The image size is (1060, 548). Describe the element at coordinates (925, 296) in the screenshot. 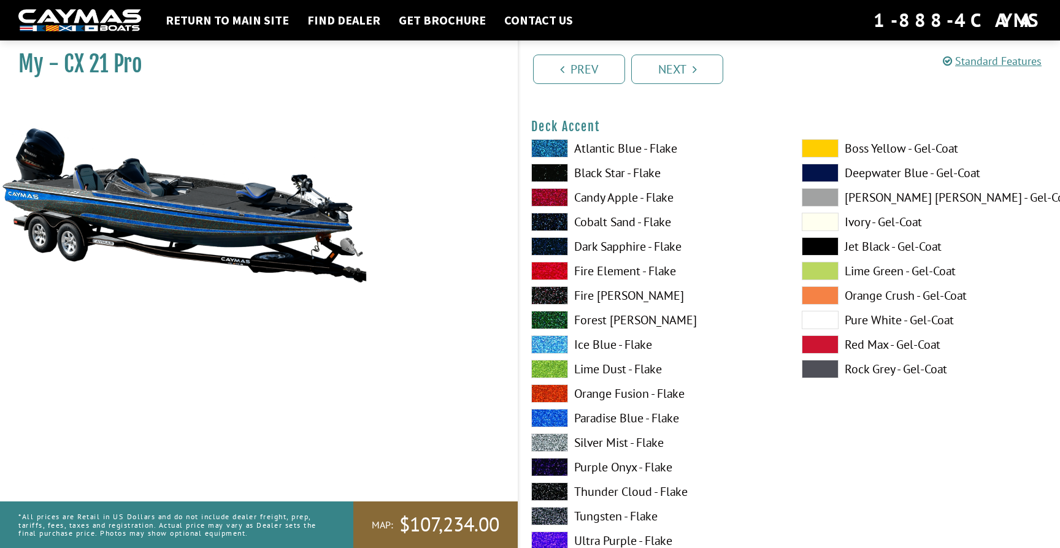

I see `label: Orange Crush - Gel-Coat` at that location.